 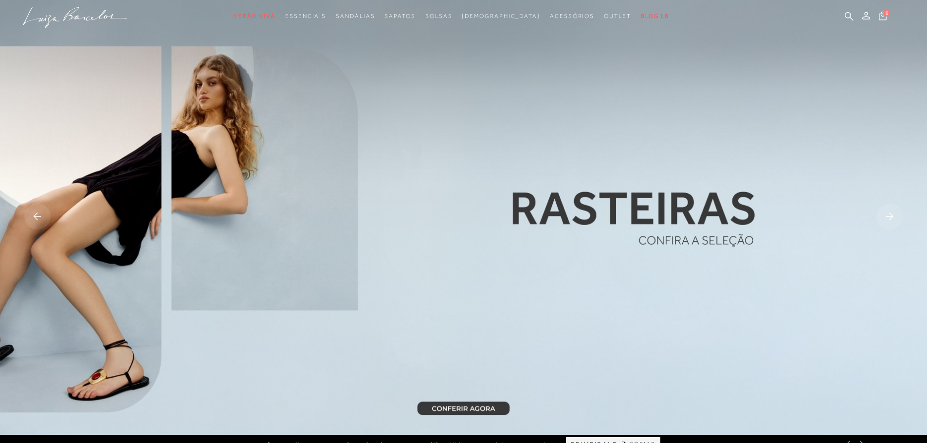 What do you see at coordinates (882, 17) in the screenshot?
I see `button: 0` at bounding box center [882, 17].